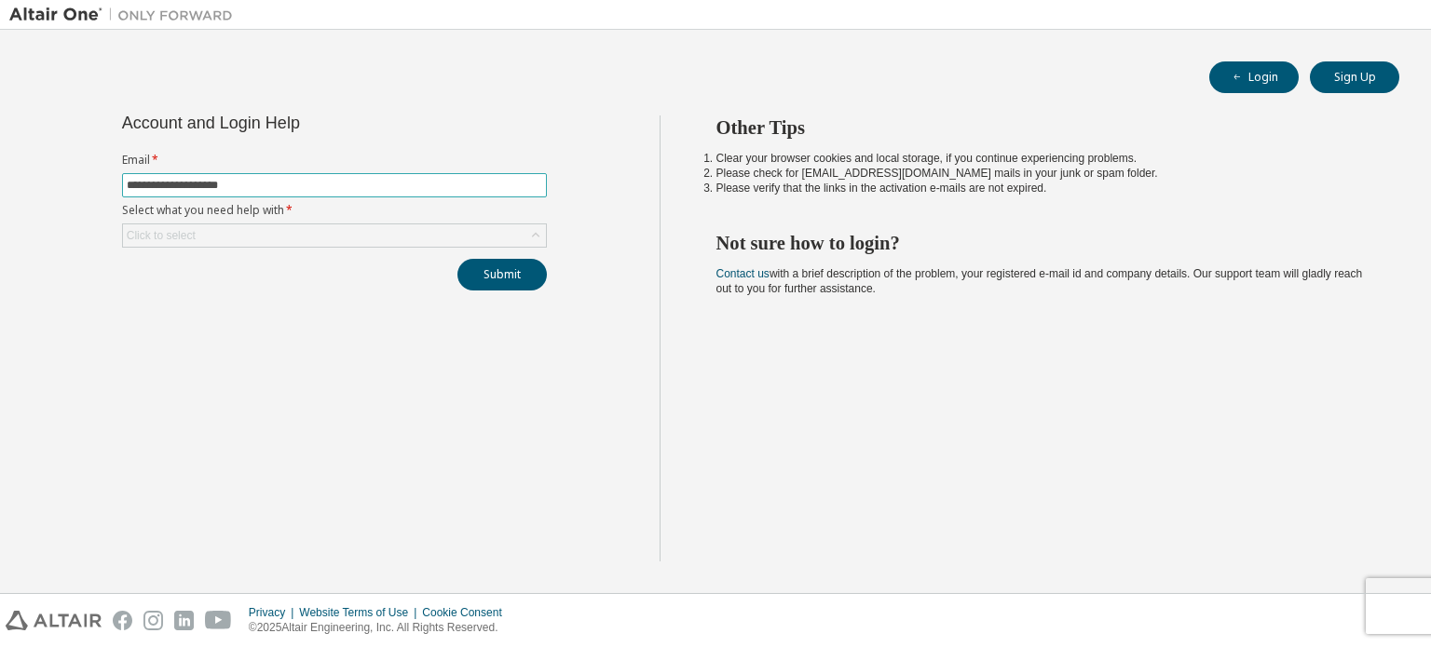 This screenshot has width=1431, height=647. Describe the element at coordinates (274, 613) in the screenshot. I see `div: Privacy` at that location.